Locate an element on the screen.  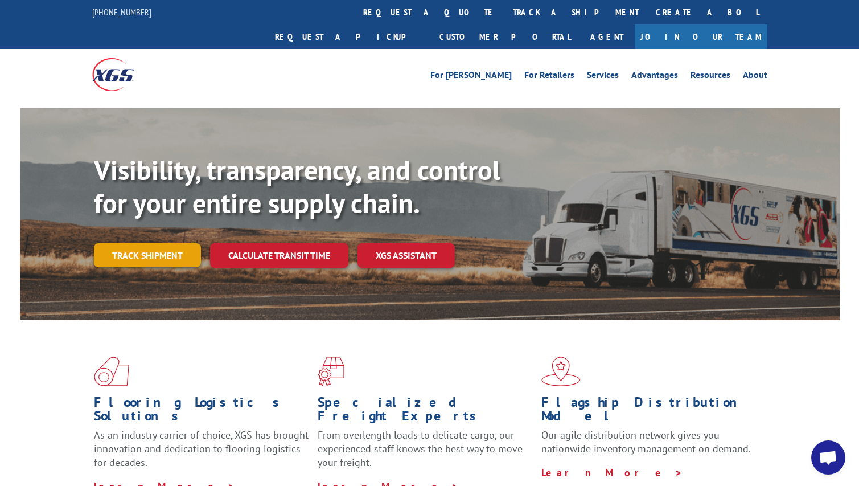
a: Request a pickup is located at coordinates (348, 36).